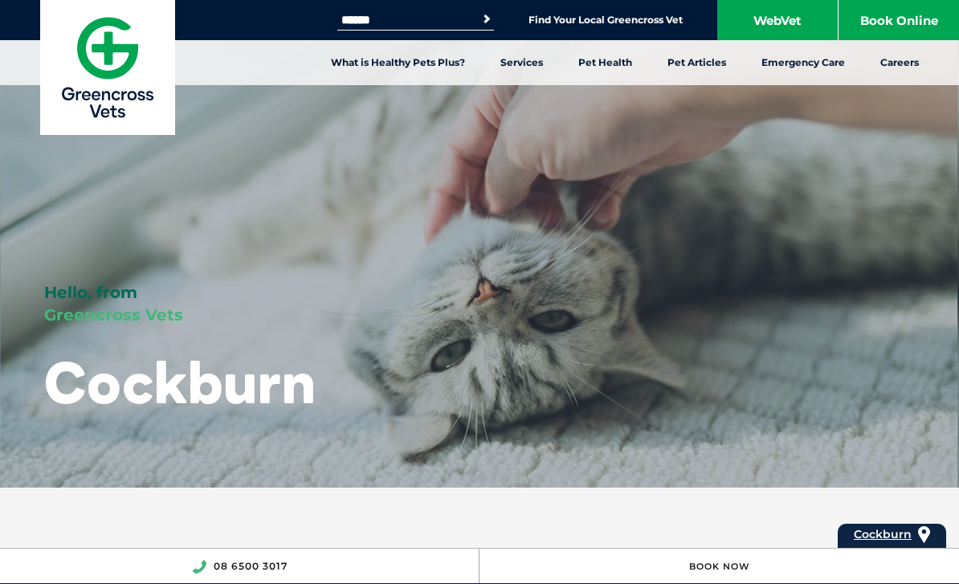 The width and height of the screenshot is (959, 584). What do you see at coordinates (113, 315) in the screenshot?
I see `span: Greencross Vets` at bounding box center [113, 315].